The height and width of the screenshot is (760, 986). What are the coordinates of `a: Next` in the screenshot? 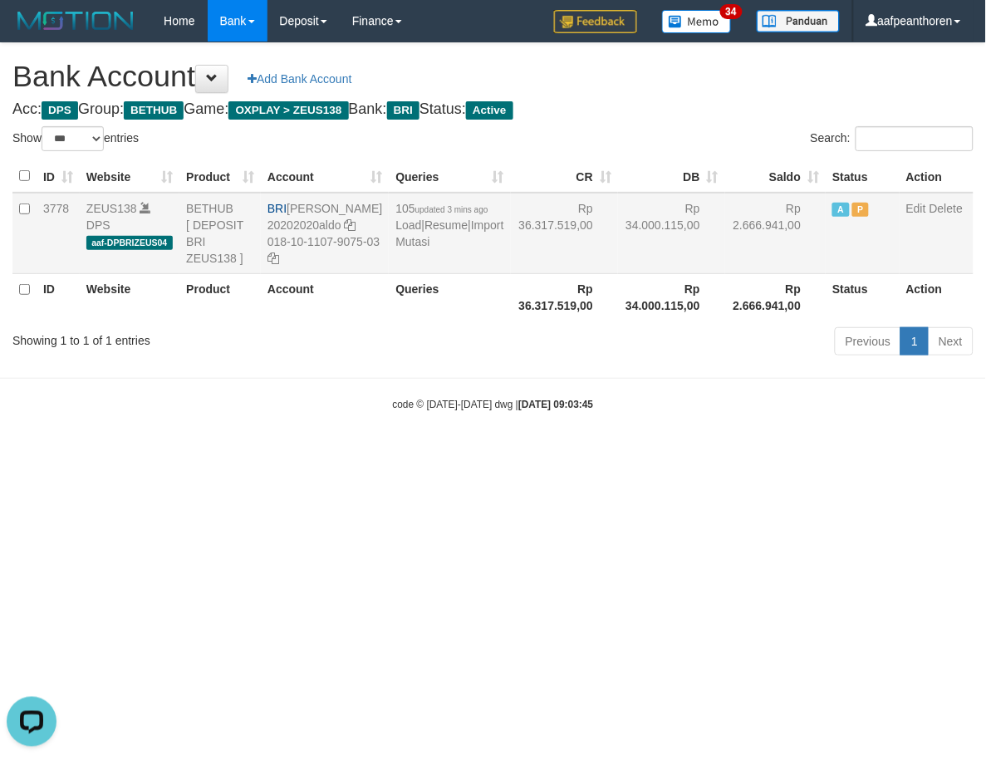 It's located at (950, 341).